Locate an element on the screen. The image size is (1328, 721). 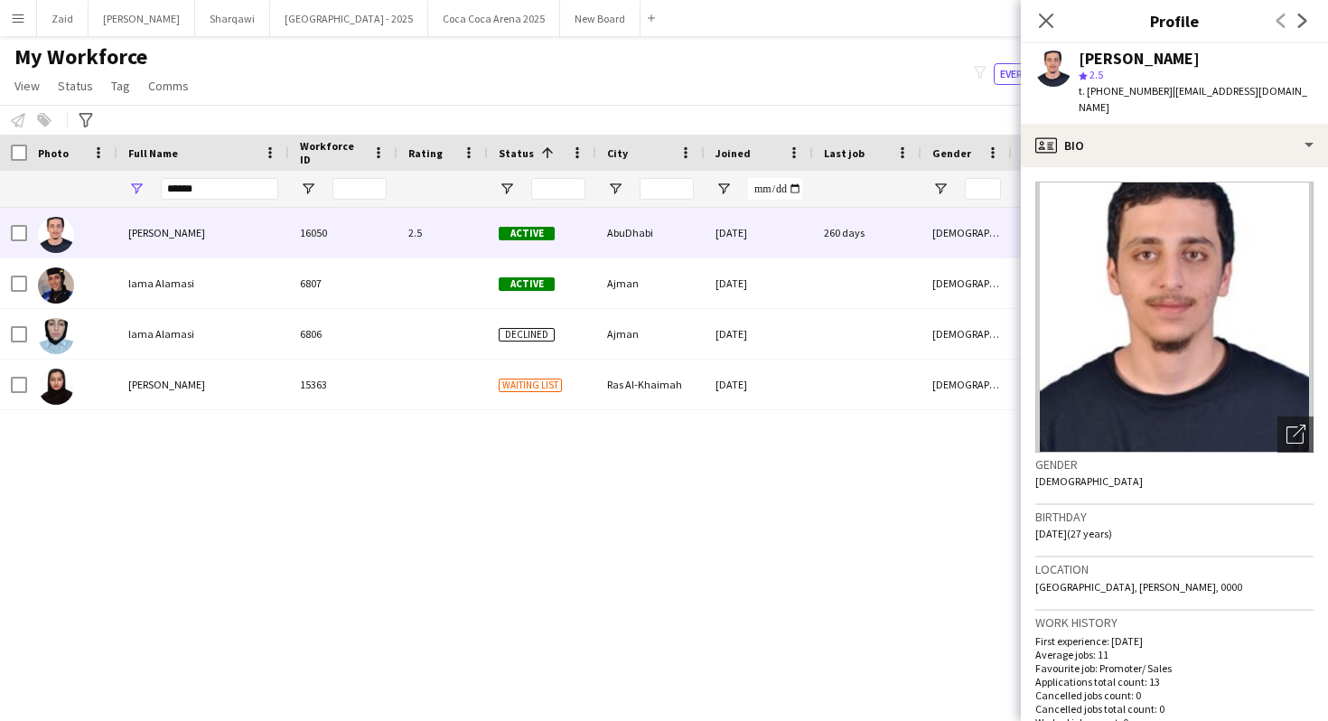
input: City Filter Input is located at coordinates (667, 189).